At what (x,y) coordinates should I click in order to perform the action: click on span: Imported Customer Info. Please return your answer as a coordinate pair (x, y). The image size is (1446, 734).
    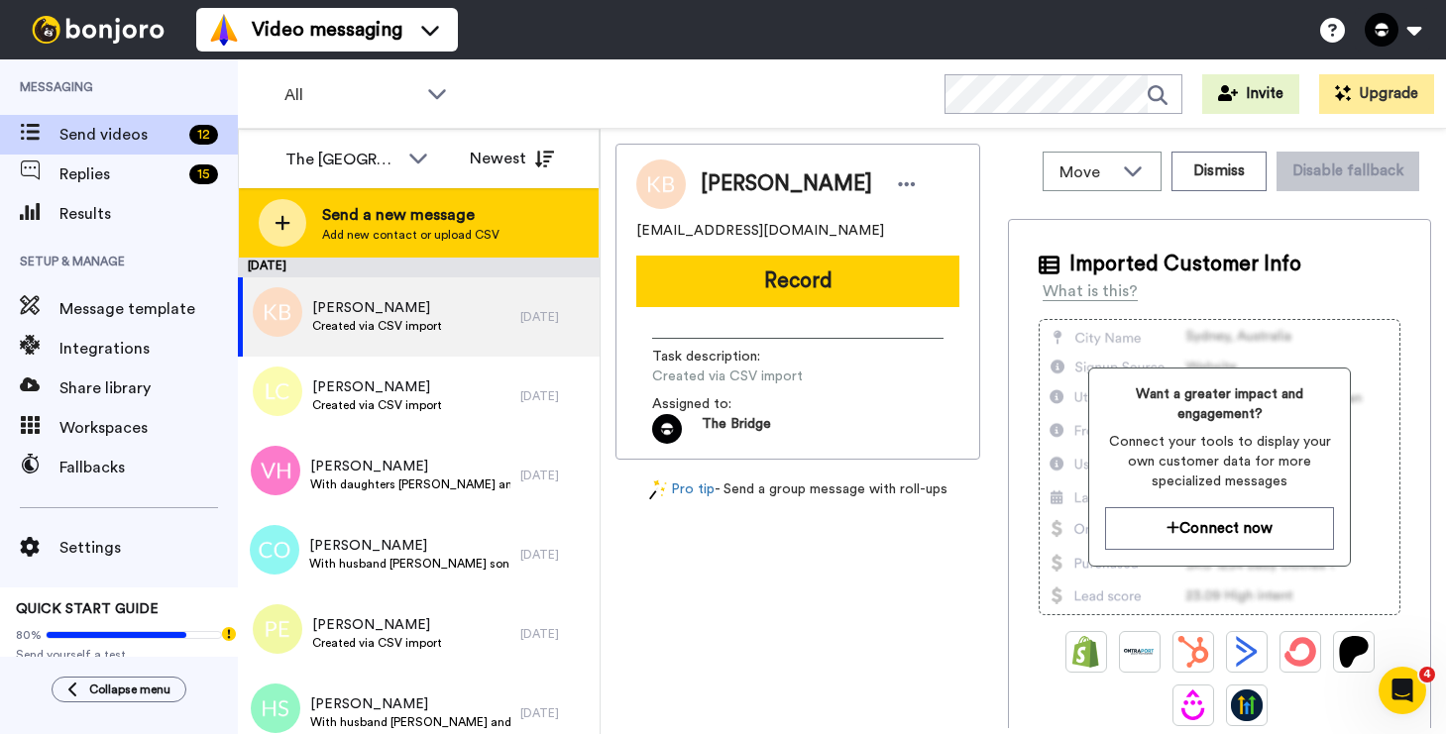
    Looking at the image, I should click on (1185, 265).